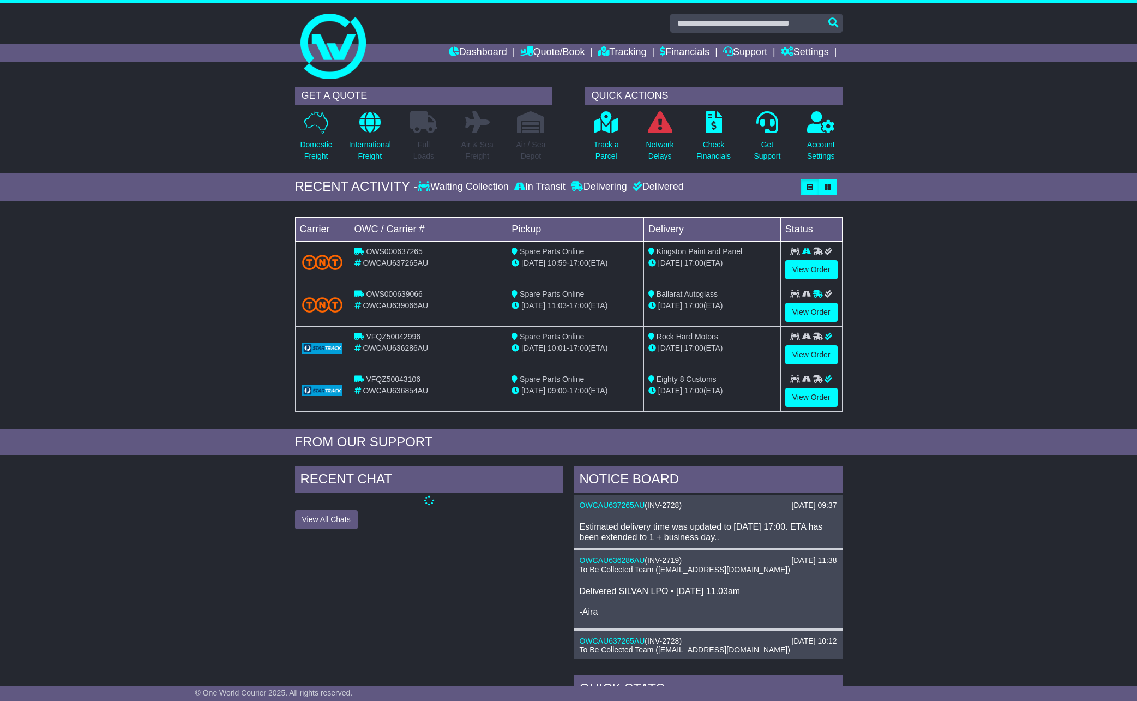 The width and height of the screenshot is (1137, 701). I want to click on span: OWCAU636854AU, so click(396, 391).